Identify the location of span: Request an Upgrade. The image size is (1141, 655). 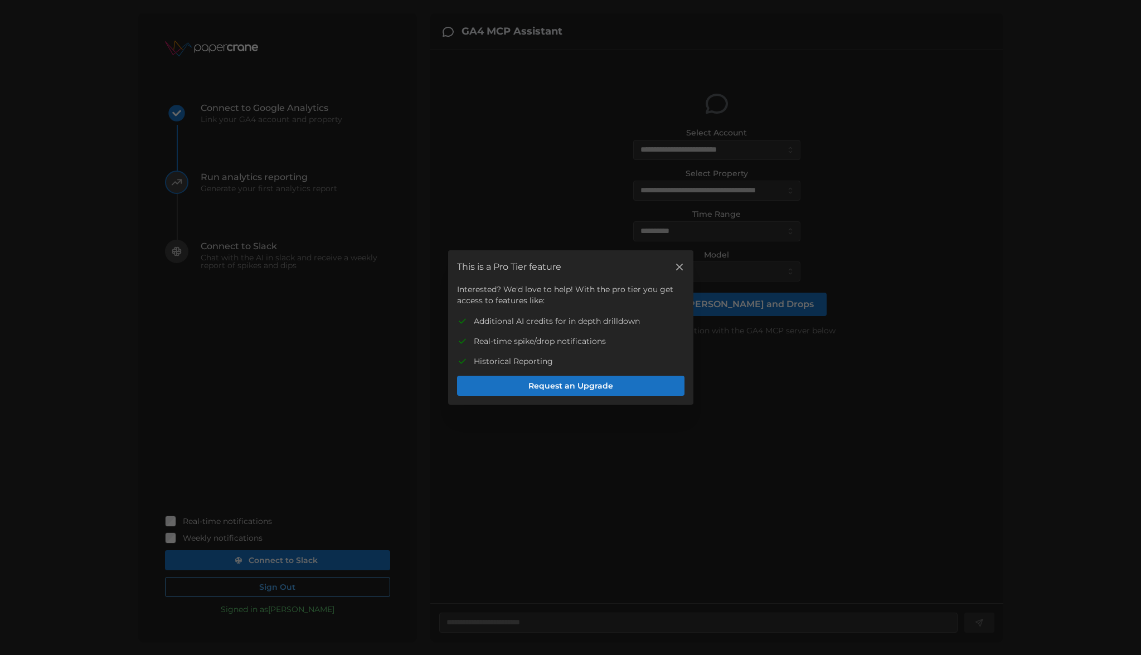
(571, 386).